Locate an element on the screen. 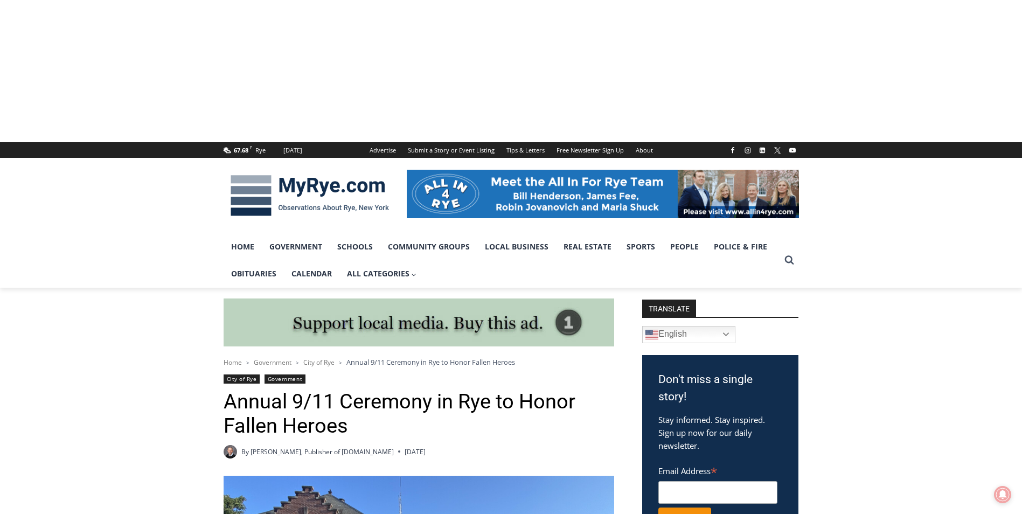  label: Email Address is located at coordinates (718, 470).